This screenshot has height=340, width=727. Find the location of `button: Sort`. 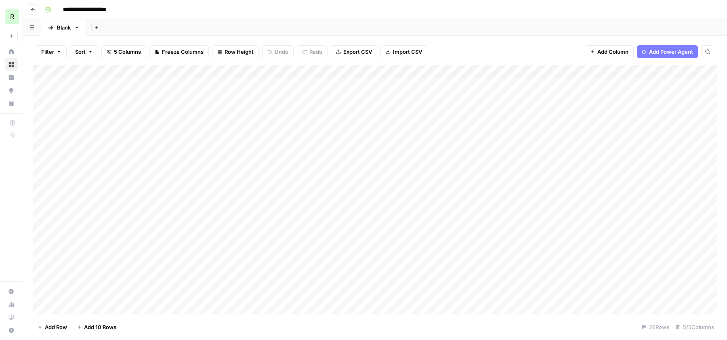

button: Sort is located at coordinates (84, 52).